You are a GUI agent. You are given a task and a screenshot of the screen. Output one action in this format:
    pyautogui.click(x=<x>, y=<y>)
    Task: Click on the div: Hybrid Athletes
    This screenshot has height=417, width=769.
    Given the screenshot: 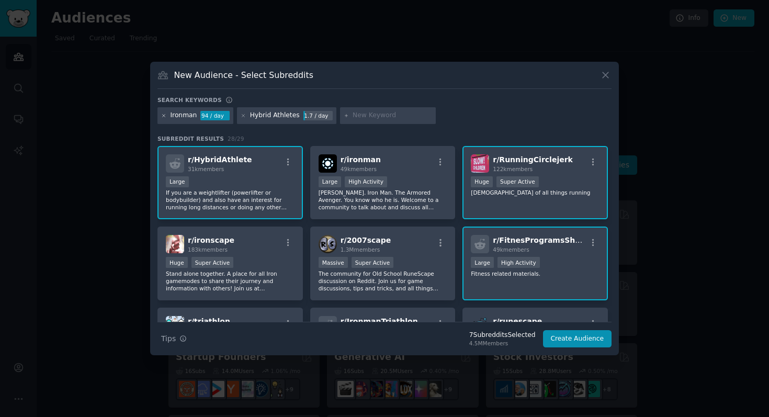 What is the action you would take?
    pyautogui.click(x=274, y=116)
    